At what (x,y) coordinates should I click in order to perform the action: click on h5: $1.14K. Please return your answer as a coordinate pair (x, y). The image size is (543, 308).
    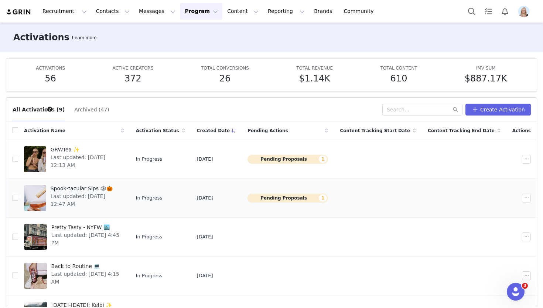
    Looking at the image, I should click on (315, 78).